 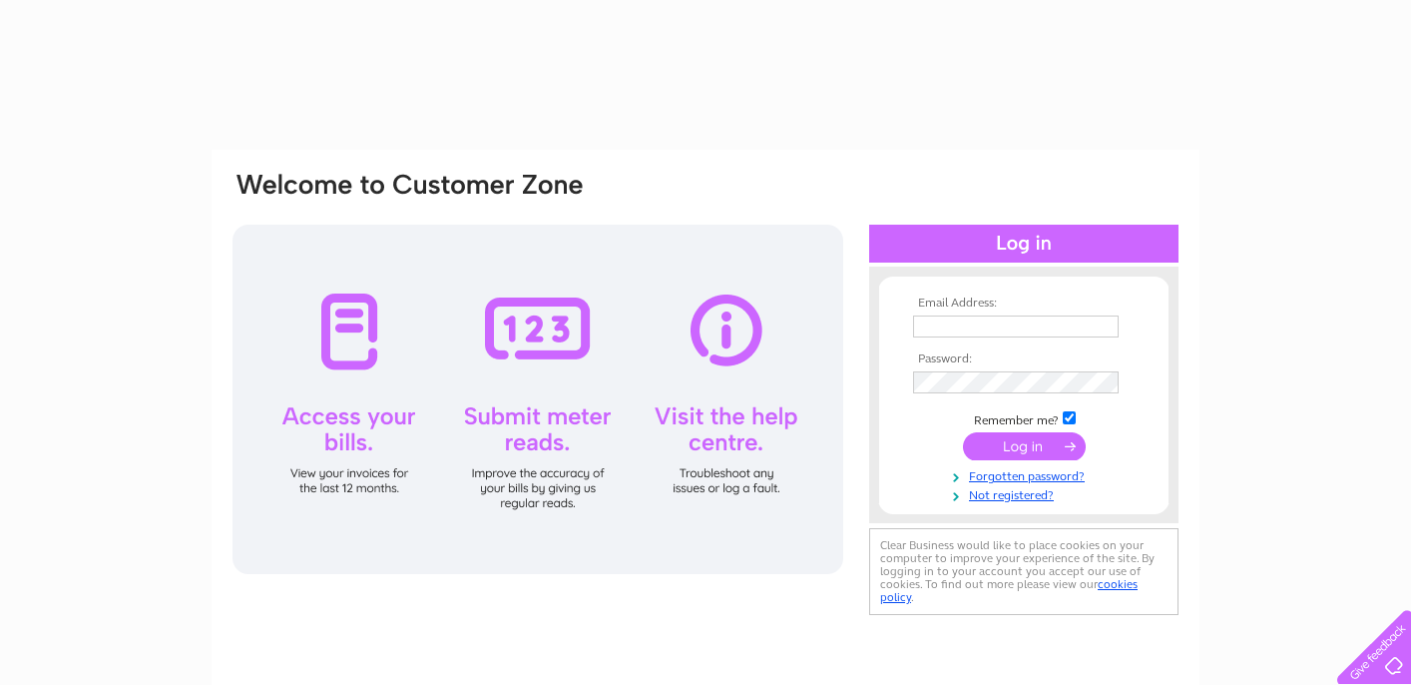 What do you see at coordinates (1024, 571) in the screenshot?
I see `div: Clear Business would like to place cookies on your computer to improve your experience of the sit...` at bounding box center [1024, 571].